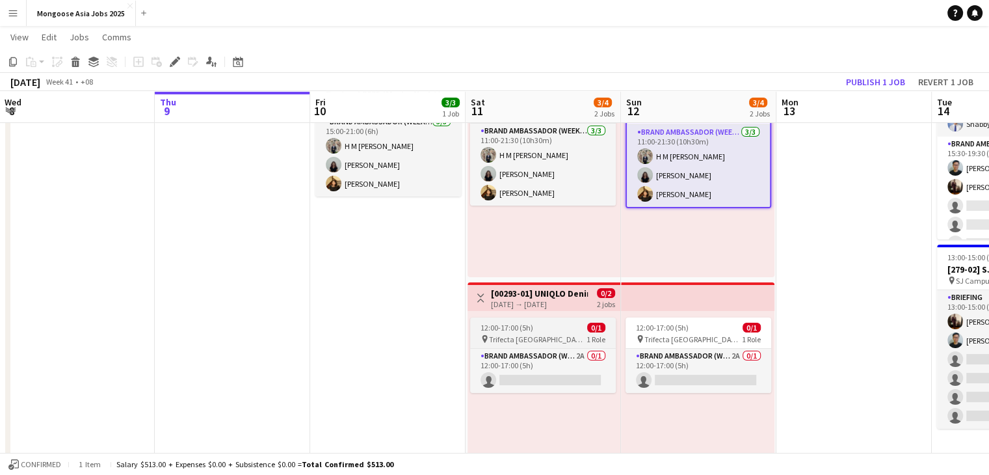  Describe the element at coordinates (319, 111) in the screenshot. I see `span: 10` at that location.